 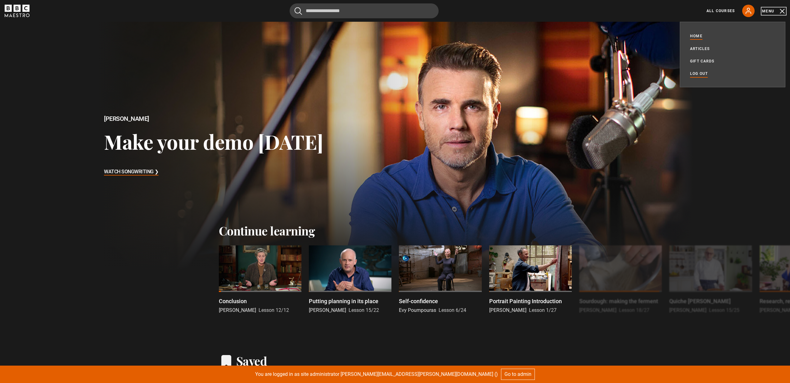 I want to click on p: Putting planning in its place, so click(x=344, y=301).